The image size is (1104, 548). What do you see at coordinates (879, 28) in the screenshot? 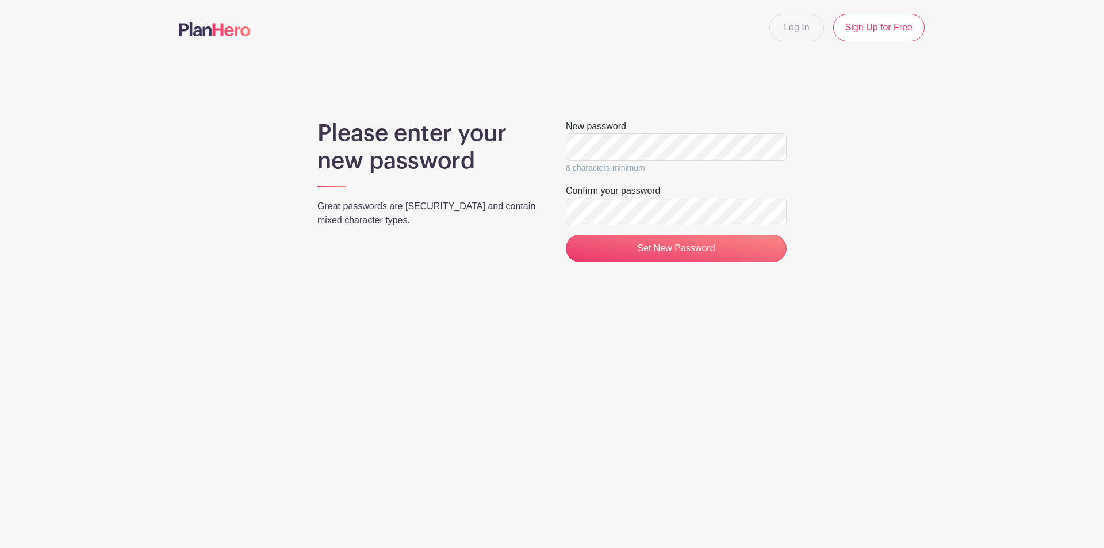
I see `a: Sign Up for Free` at bounding box center [879, 28].